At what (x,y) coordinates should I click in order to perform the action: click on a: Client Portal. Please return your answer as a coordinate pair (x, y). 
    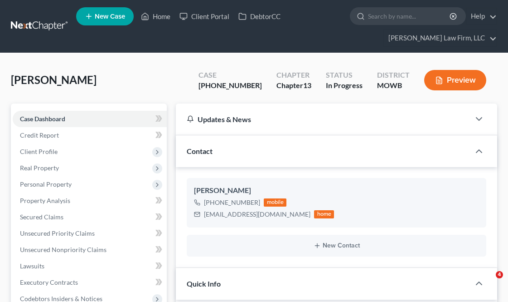
    Looking at the image, I should click on (205, 16).